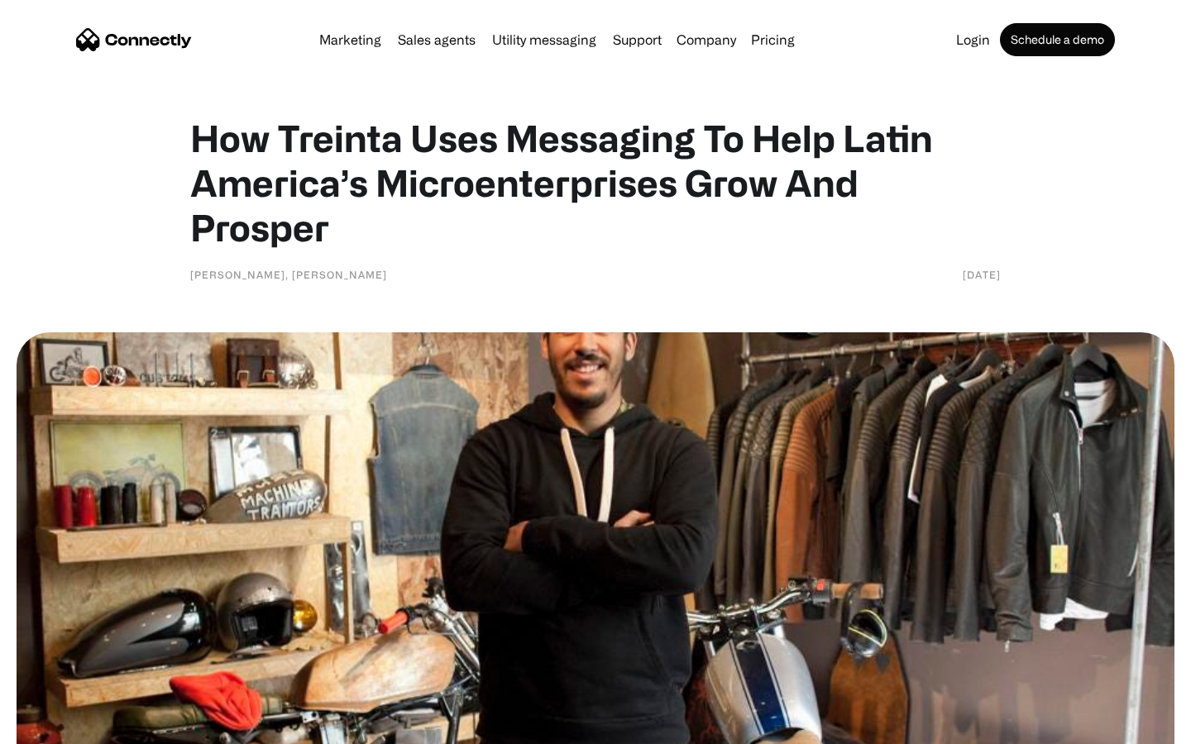  What do you see at coordinates (66, 727) in the screenshot?
I see `ul: Language list` at bounding box center [66, 727].